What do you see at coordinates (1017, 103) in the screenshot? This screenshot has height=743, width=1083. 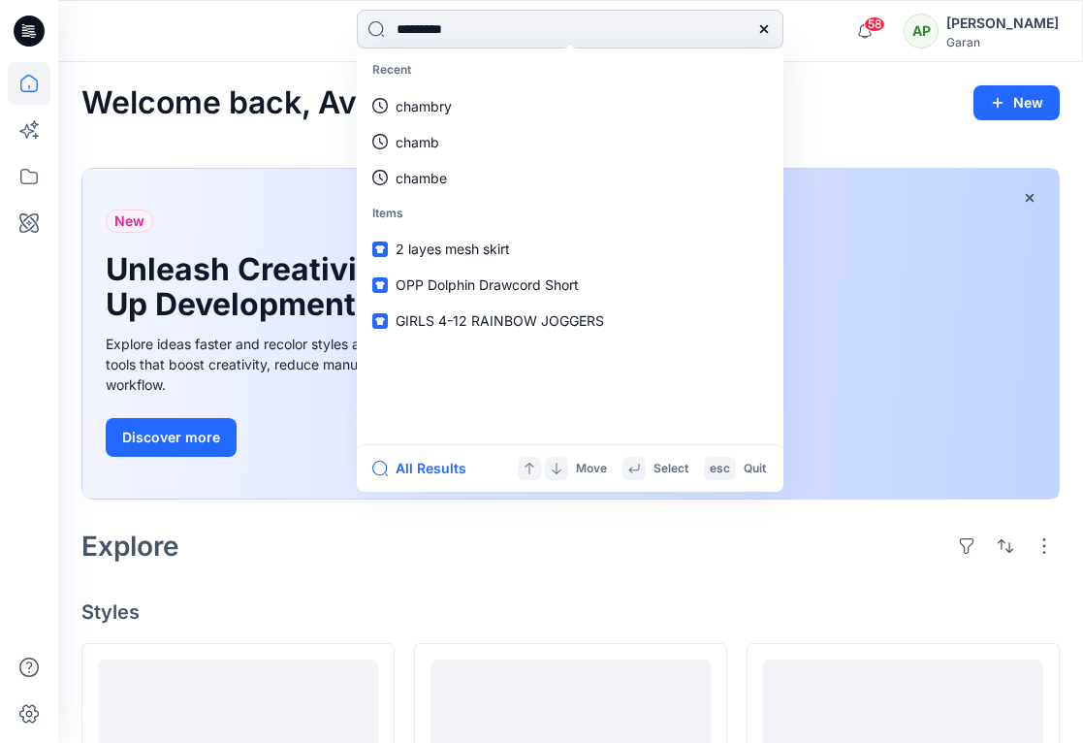 I see `button: New` at bounding box center [1017, 103].